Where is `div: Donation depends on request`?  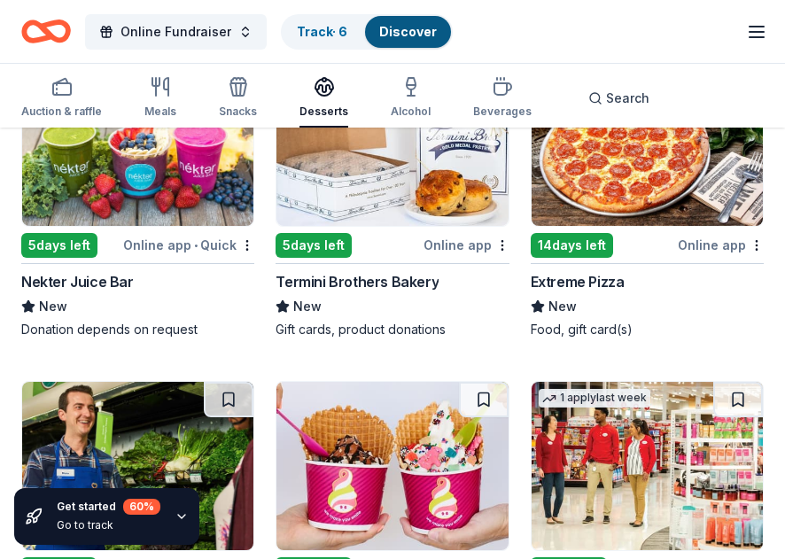 div: Donation depends on request is located at coordinates (137, 329).